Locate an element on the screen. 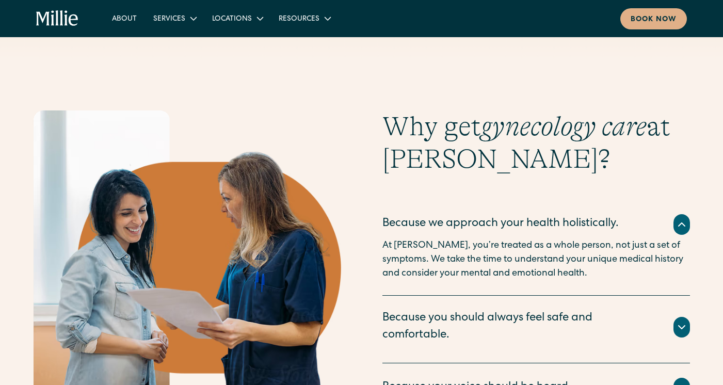  a: Book now is located at coordinates (654, 19).